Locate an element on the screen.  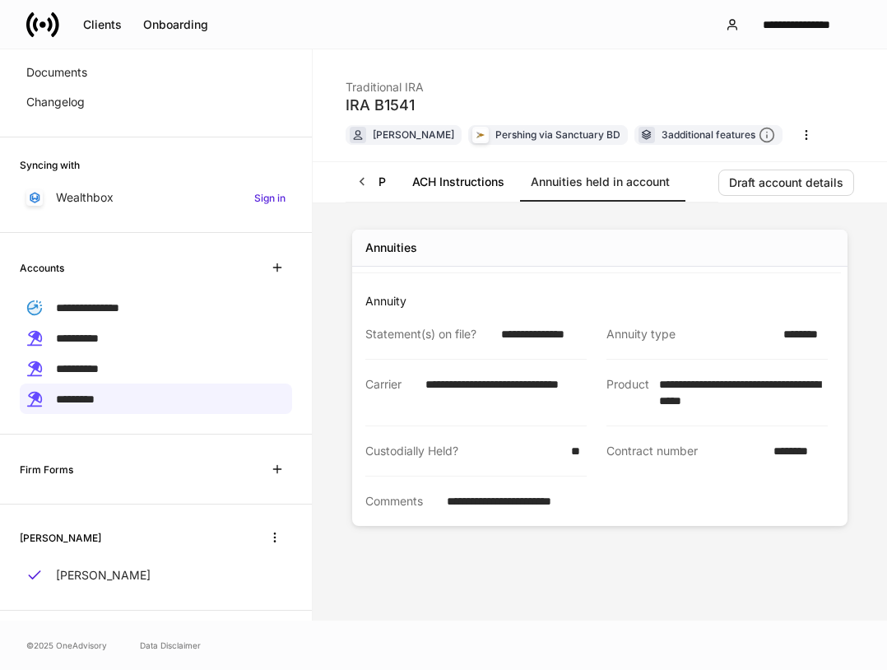
div: Statement(s) on file? is located at coordinates (428, 334).